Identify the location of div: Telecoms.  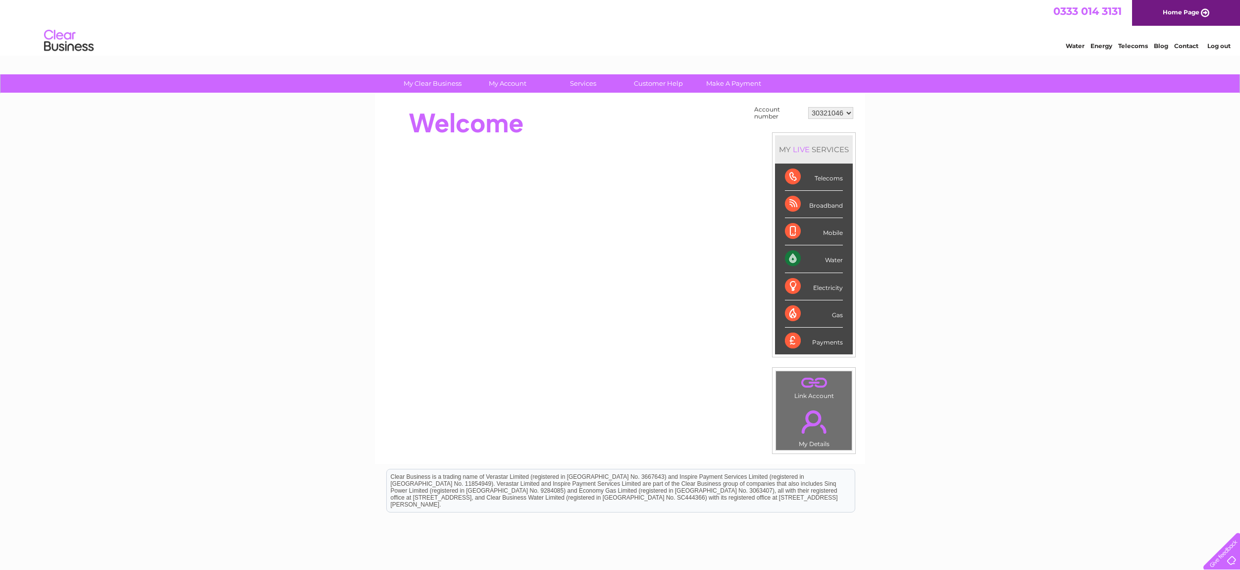
(814, 177).